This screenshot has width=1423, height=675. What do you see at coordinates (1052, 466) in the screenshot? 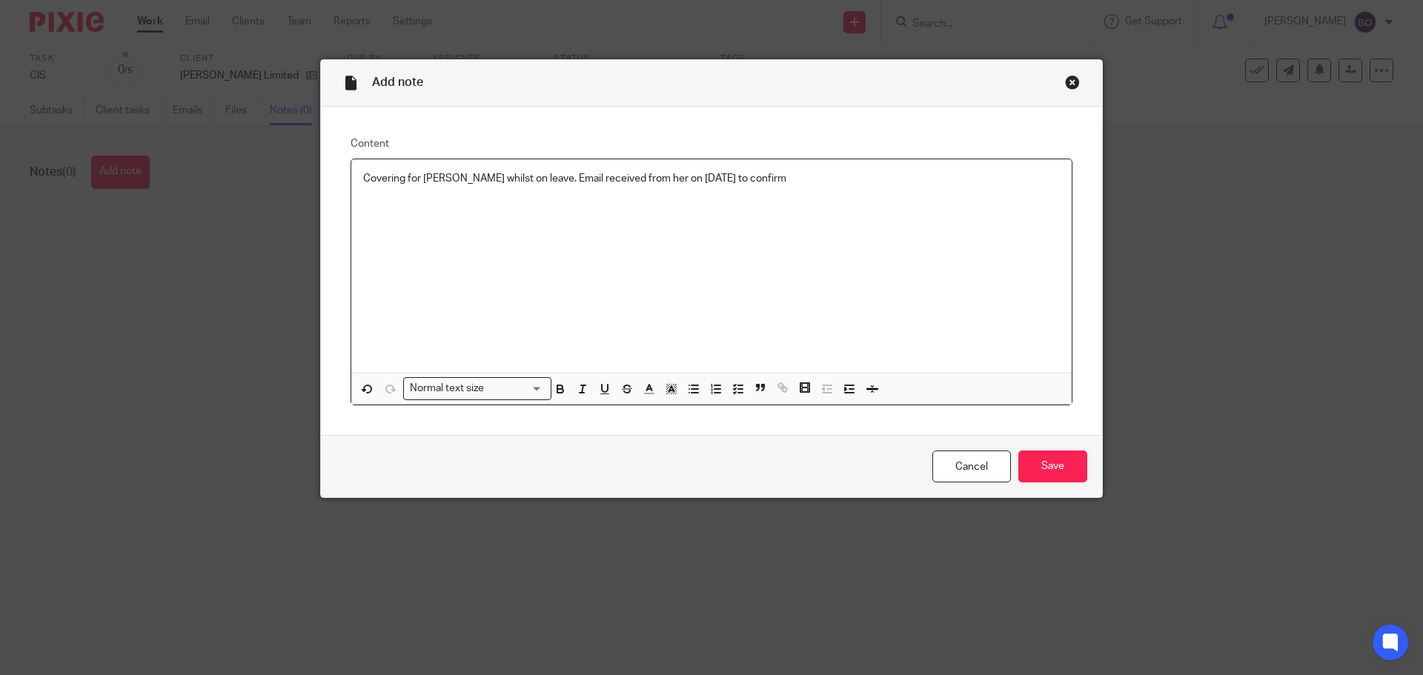
I see `input: Save` at bounding box center [1052, 466].